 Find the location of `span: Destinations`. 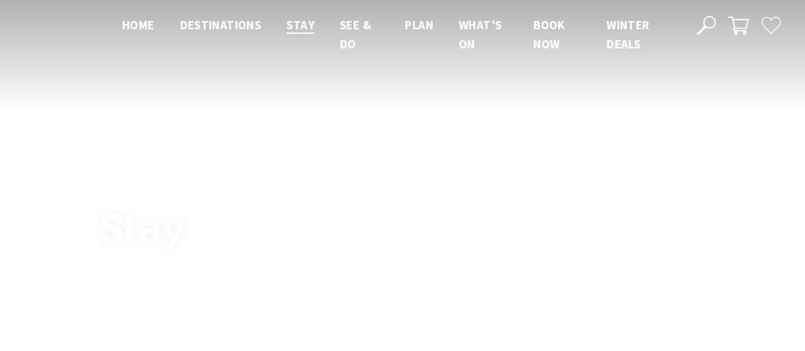

span: Destinations is located at coordinates (221, 25).